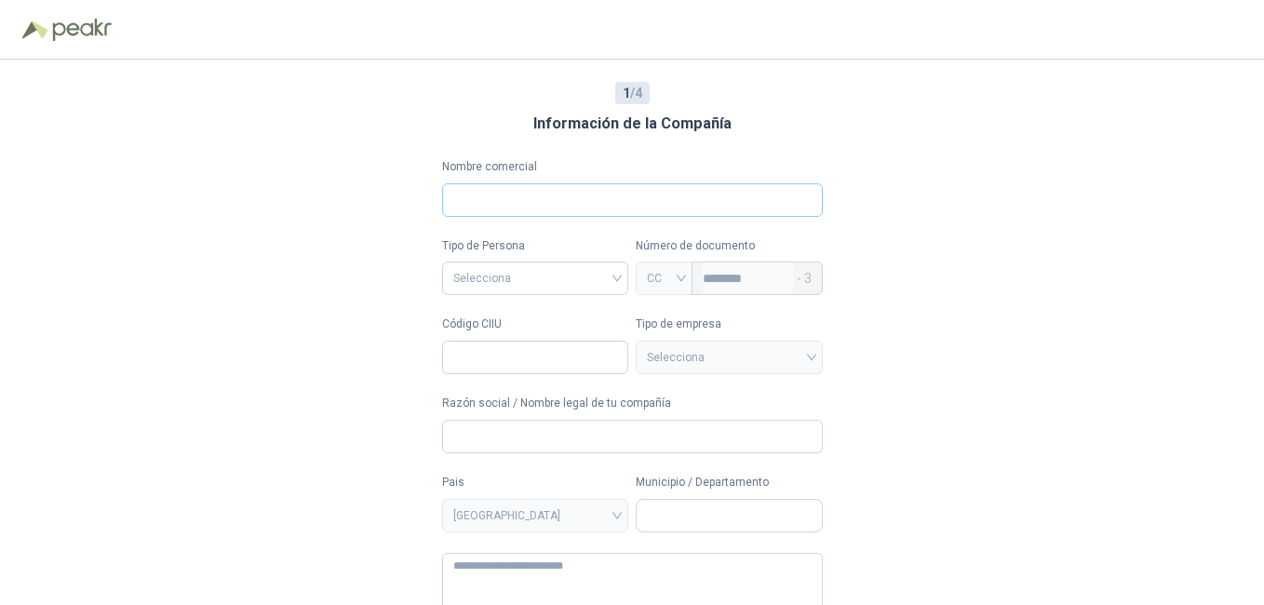  What do you see at coordinates (632, 167) in the screenshot?
I see `label: Nombre comercial` at bounding box center [632, 167].